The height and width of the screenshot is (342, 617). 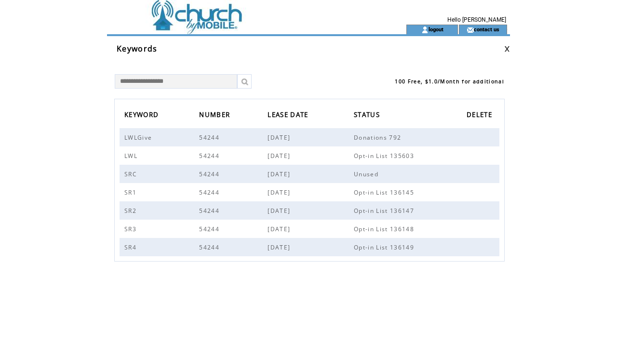 What do you see at coordinates (385, 247) in the screenshot?
I see `span: Opt-in List 136149` at bounding box center [385, 247].